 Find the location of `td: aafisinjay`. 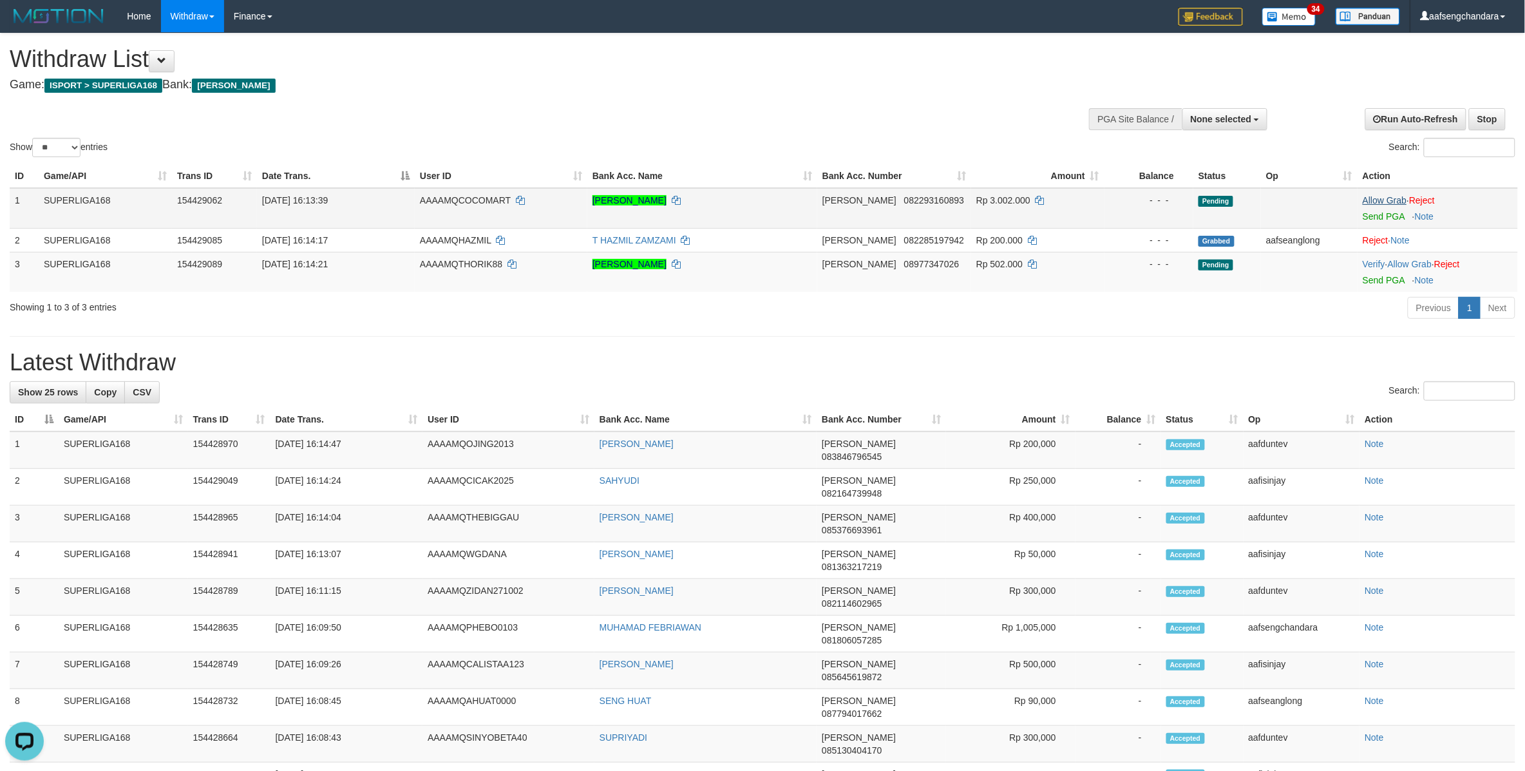

td: aafisinjay is located at coordinates (1302, 560).